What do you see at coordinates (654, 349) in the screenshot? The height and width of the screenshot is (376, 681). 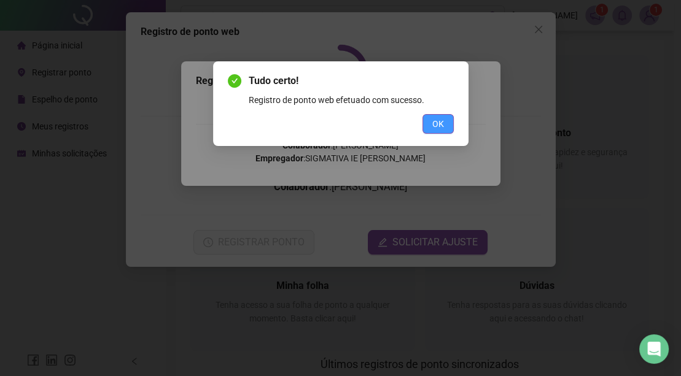 I see `div: Open Intercom Messenger` at bounding box center [654, 349].